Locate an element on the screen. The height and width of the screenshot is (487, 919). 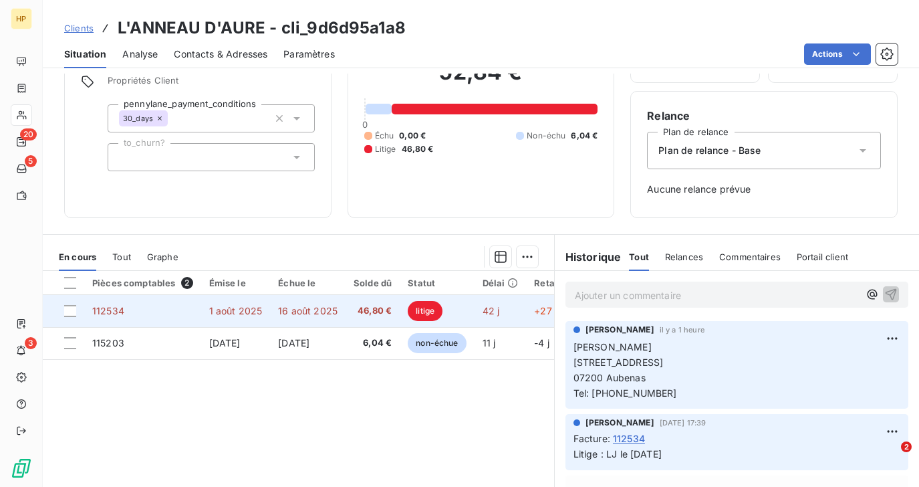
span: 1 août 2025 is located at coordinates (236, 310).